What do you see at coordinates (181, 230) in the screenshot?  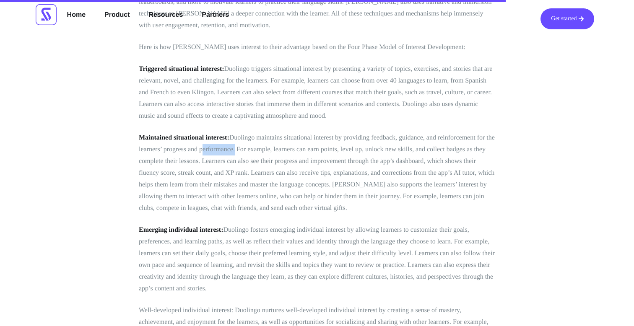 I see `strong: Emerging individual interest:` at bounding box center [181, 230].